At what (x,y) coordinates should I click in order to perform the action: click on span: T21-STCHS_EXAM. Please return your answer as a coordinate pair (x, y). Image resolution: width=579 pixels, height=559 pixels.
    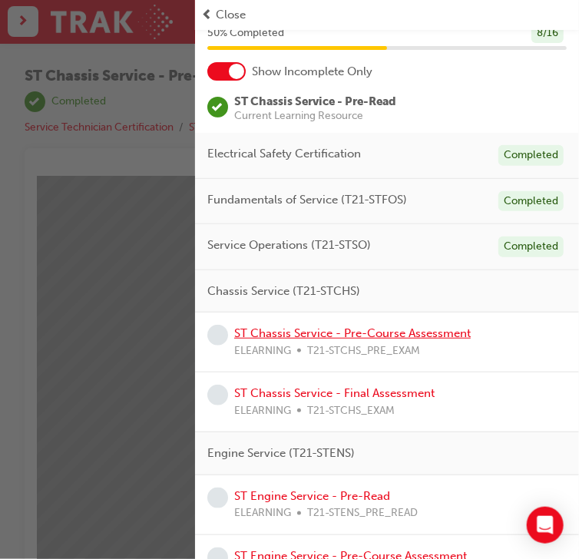
    Looking at the image, I should click on (351, 411).